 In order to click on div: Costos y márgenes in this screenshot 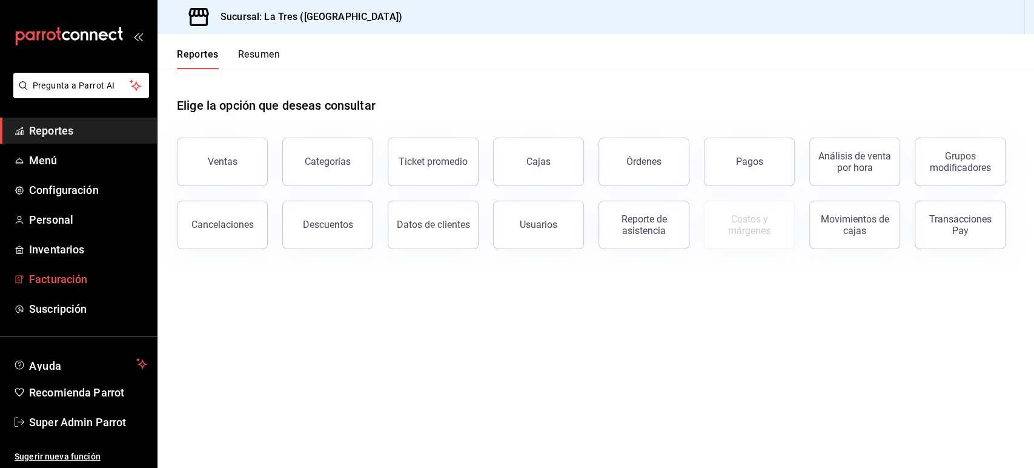, I will do `click(749, 225)`.